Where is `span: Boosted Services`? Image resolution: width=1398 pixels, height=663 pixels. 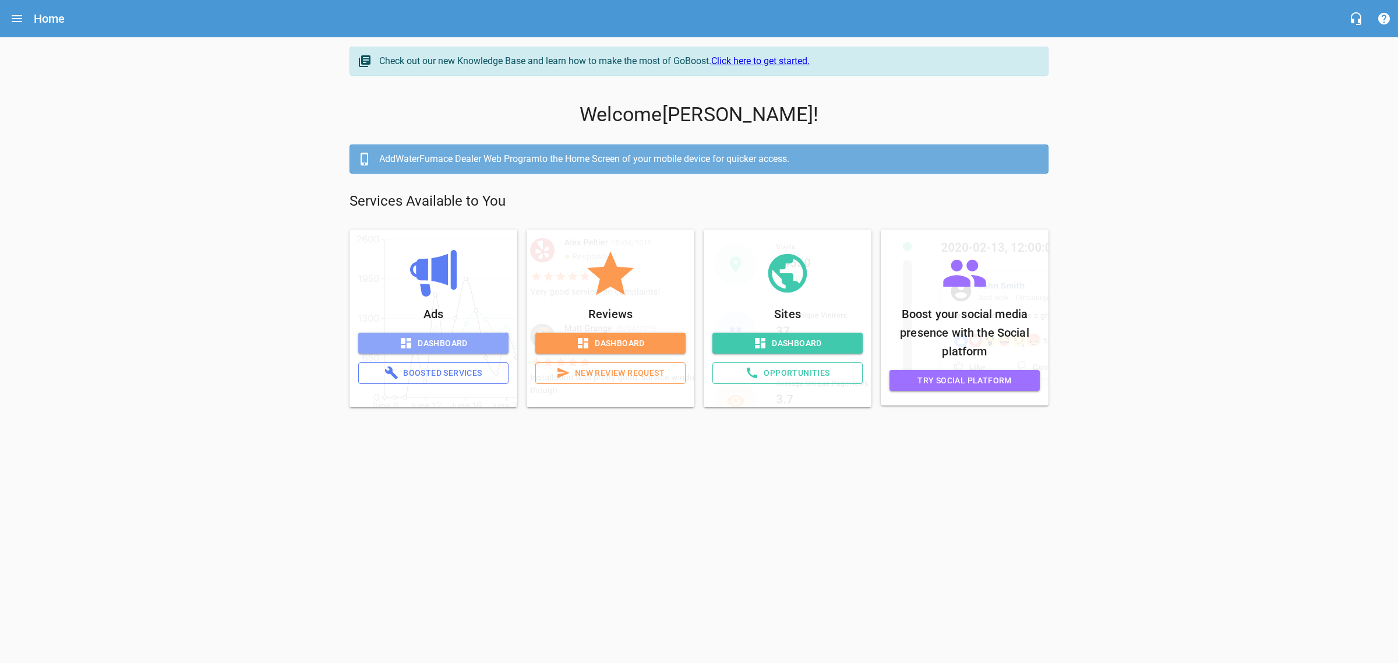
span: Boosted Services is located at coordinates (433, 373).